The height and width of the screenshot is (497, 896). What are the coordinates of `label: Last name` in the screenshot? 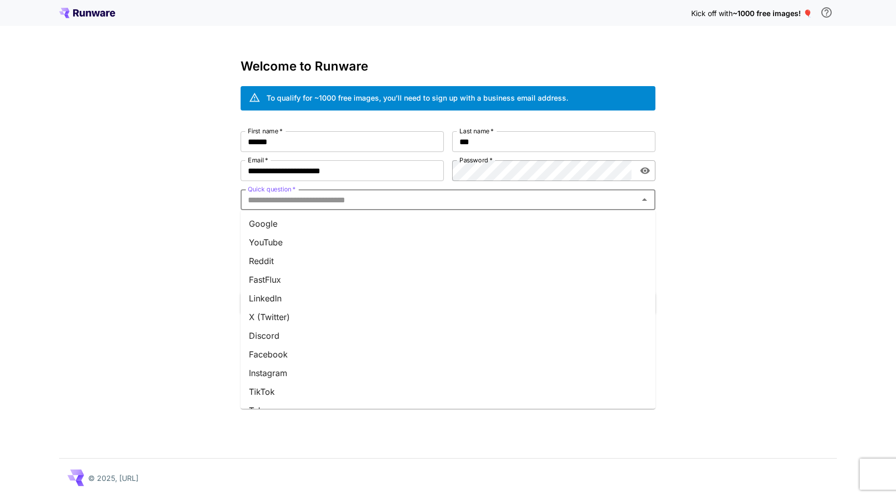 It's located at (477, 131).